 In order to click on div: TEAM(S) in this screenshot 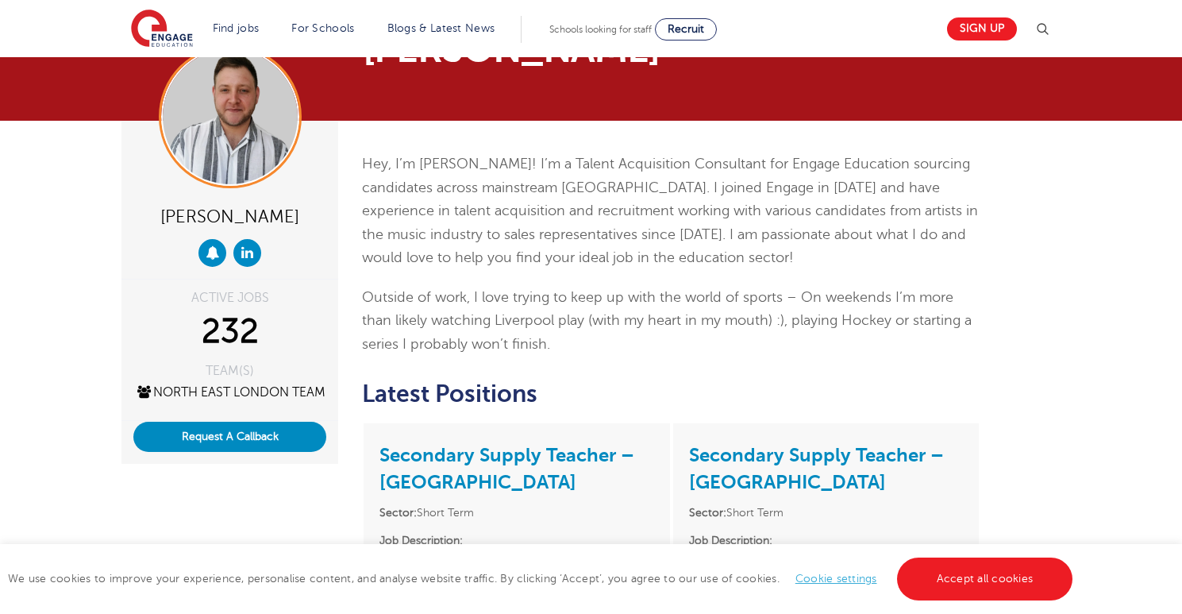, I will do `click(229, 371)`.